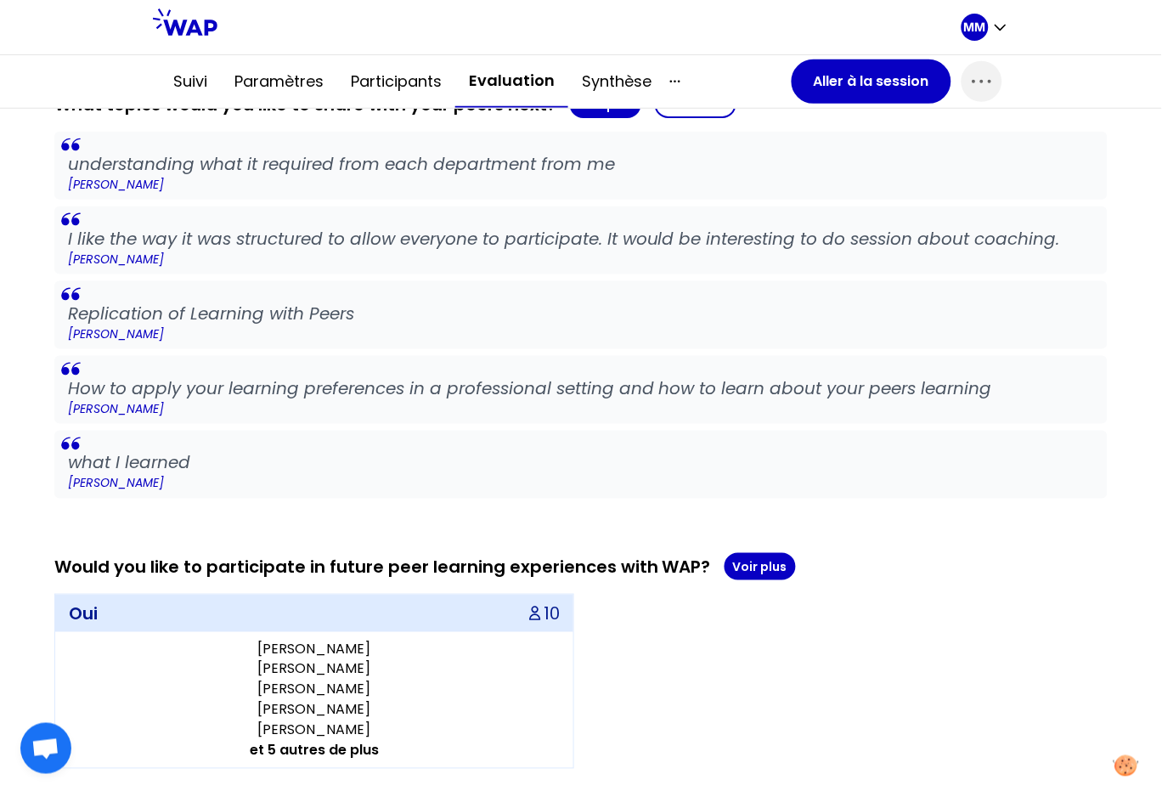 The image size is (1162, 791). Describe the element at coordinates (279, 82) in the screenshot. I see `button: Paramètres` at that location.